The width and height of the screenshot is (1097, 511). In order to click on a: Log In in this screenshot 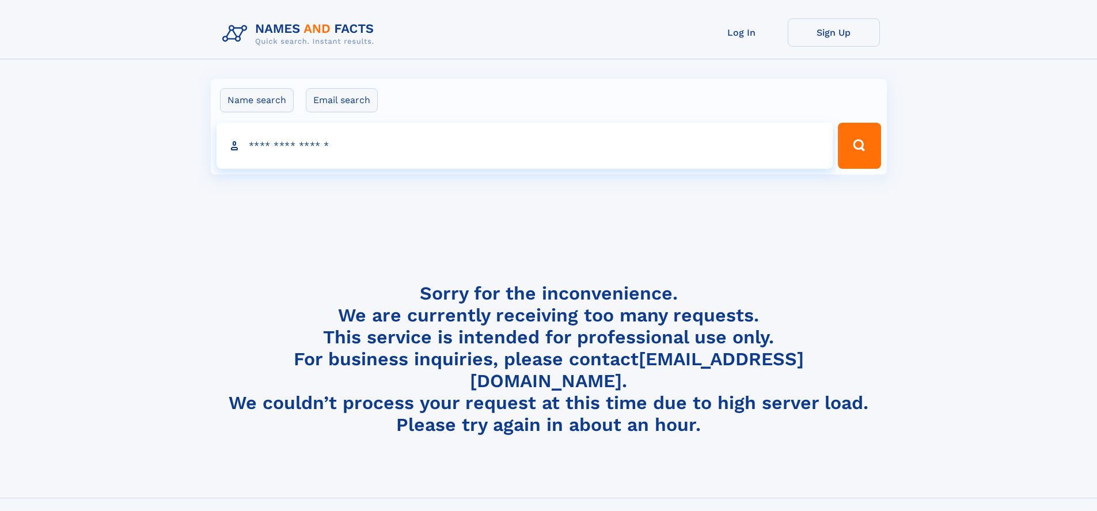, I will do `click(742, 32)`.